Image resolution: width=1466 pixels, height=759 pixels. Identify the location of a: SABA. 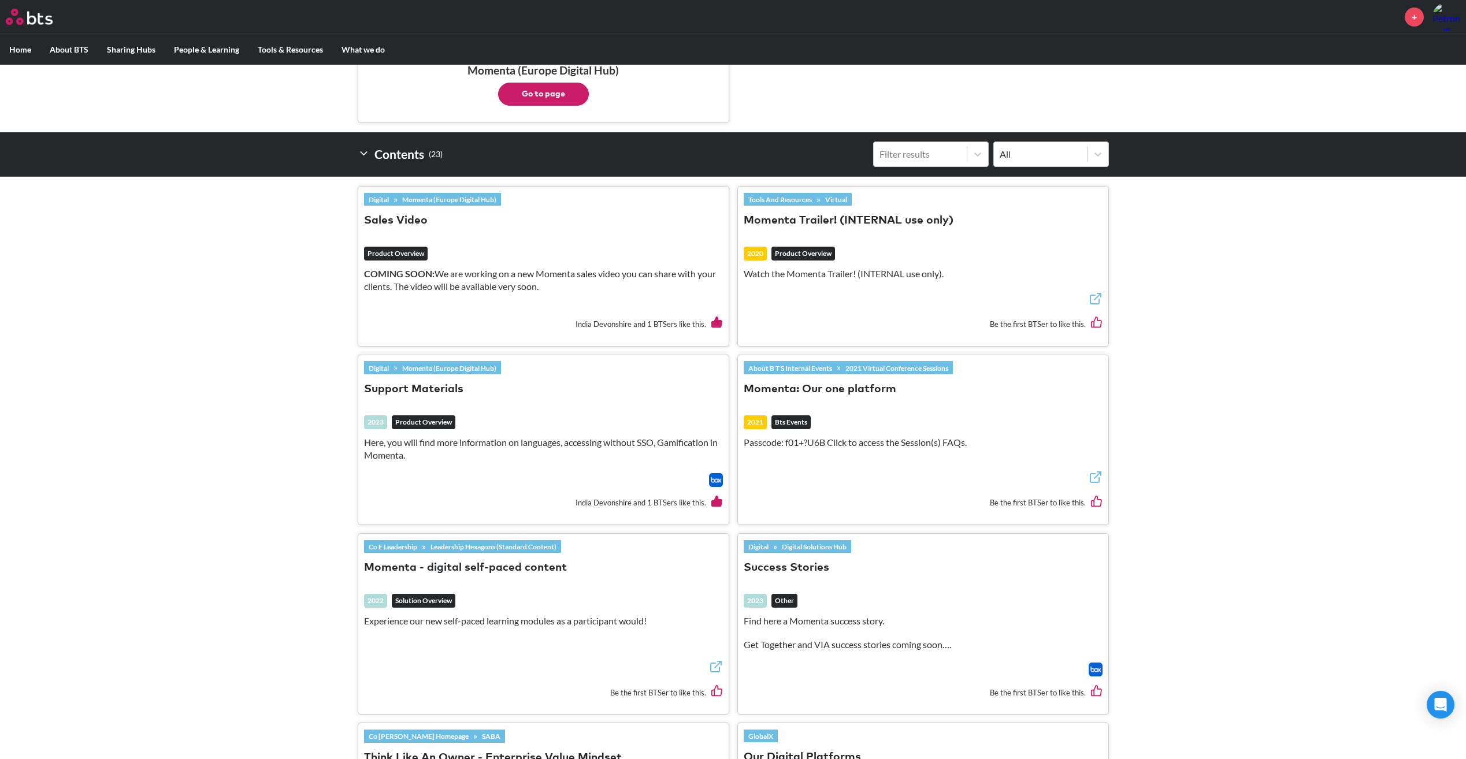
(491, 736).